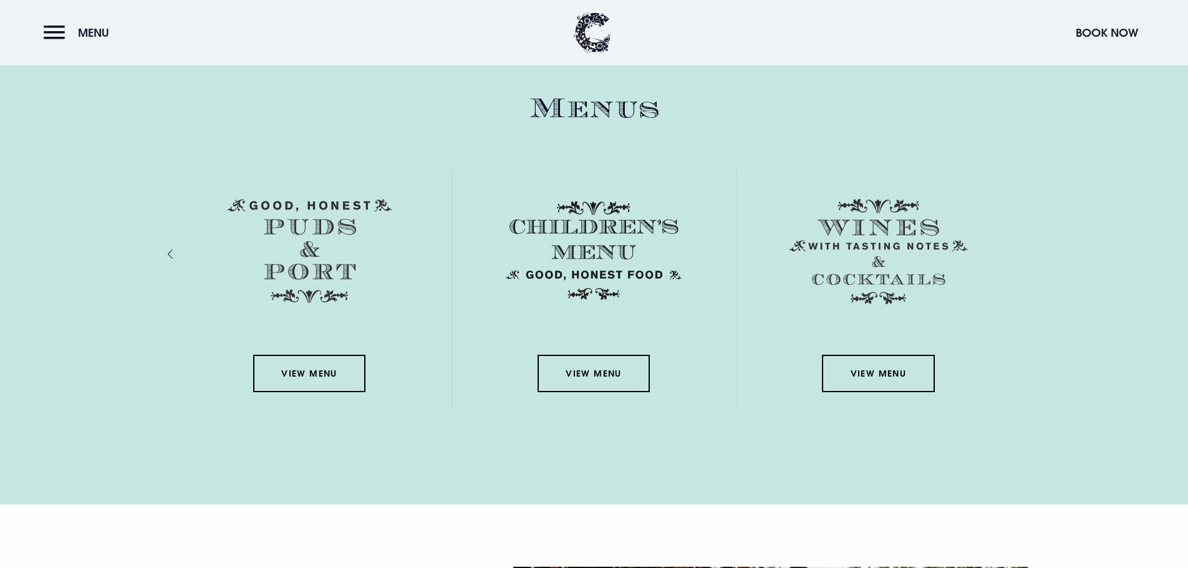 Image resolution: width=1188 pixels, height=568 pixels. I want to click on div: Previous slide, so click(183, 254).